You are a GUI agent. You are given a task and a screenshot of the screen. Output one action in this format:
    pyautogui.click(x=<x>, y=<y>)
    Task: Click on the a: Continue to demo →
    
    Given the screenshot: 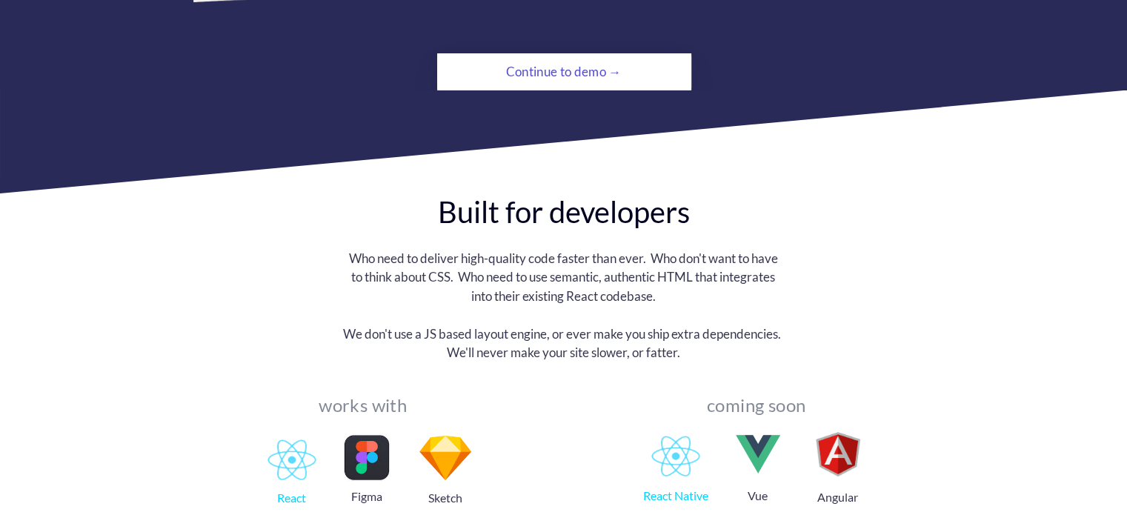 What is the action you would take?
    pyautogui.click(x=564, y=72)
    